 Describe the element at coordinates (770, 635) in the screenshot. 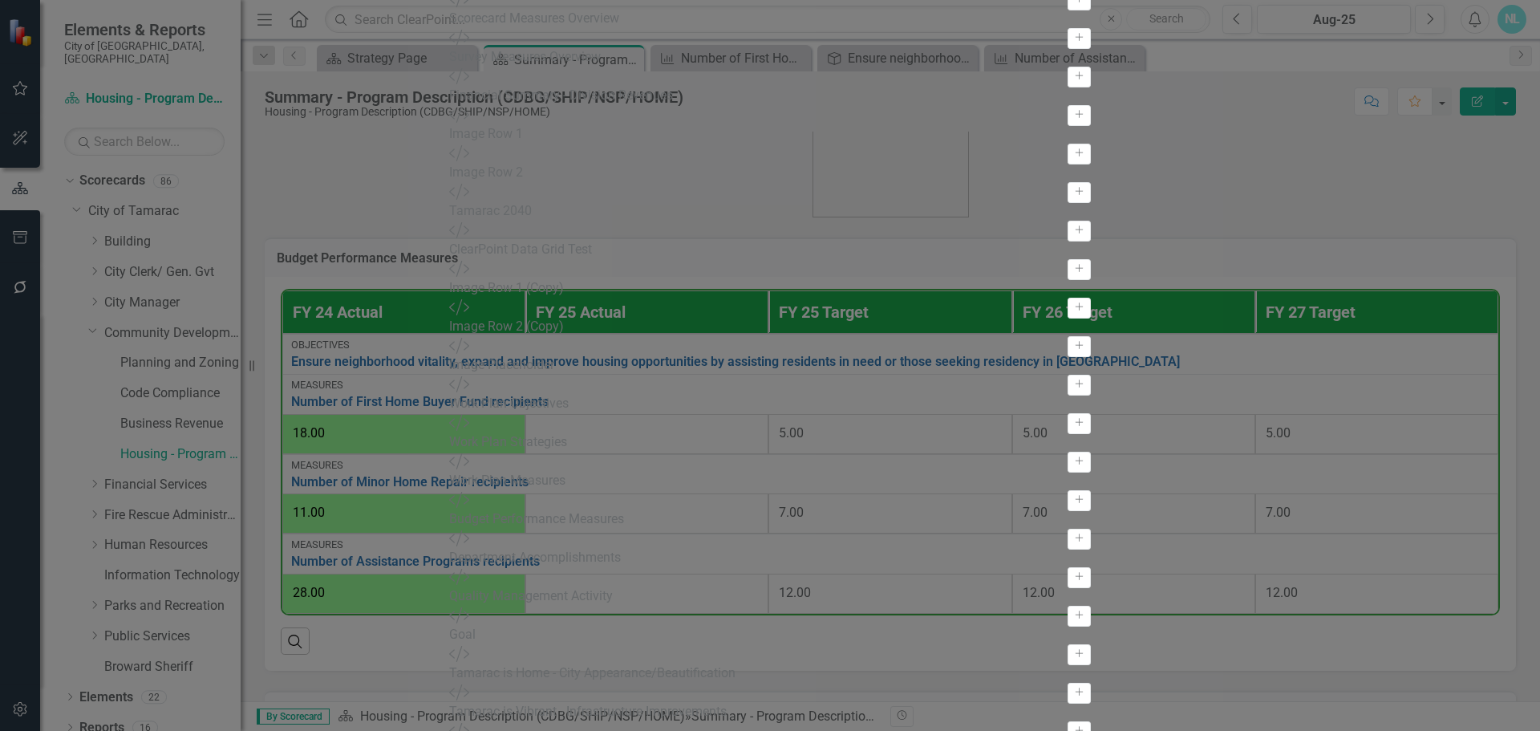

I see `div: Goal` at that location.